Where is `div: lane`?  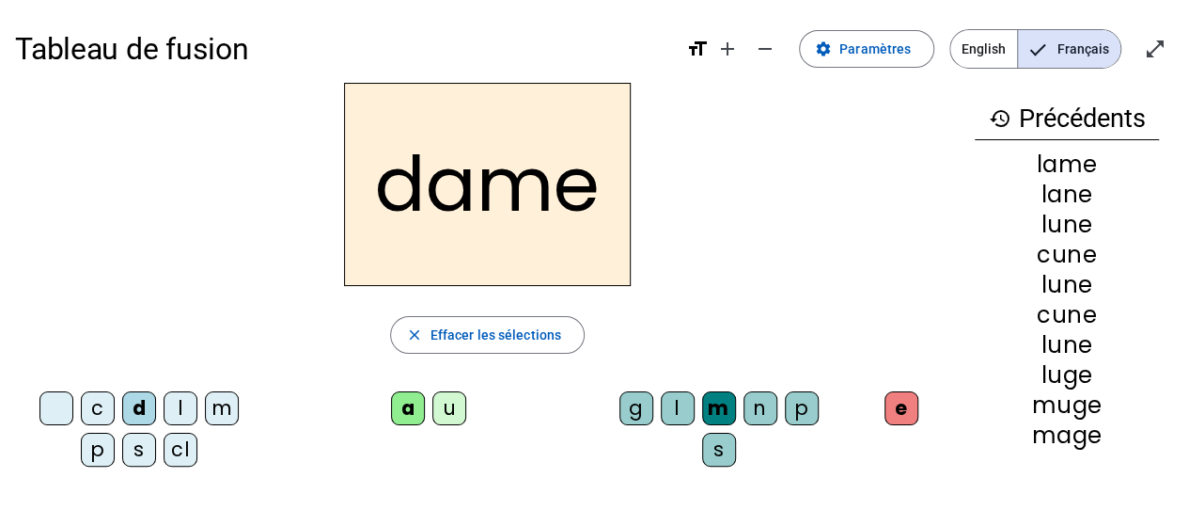
div: lane is located at coordinates (1067, 195).